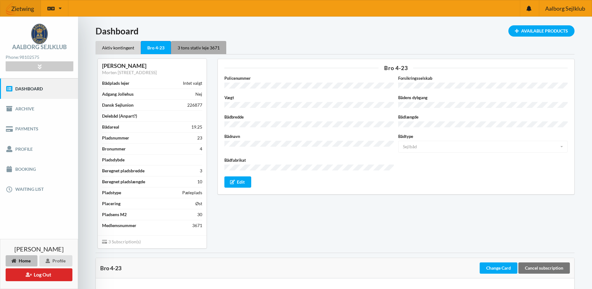  Describe the element at coordinates (566, 8) in the screenshot. I see `span: Aalborg Sejlklub` at that location.